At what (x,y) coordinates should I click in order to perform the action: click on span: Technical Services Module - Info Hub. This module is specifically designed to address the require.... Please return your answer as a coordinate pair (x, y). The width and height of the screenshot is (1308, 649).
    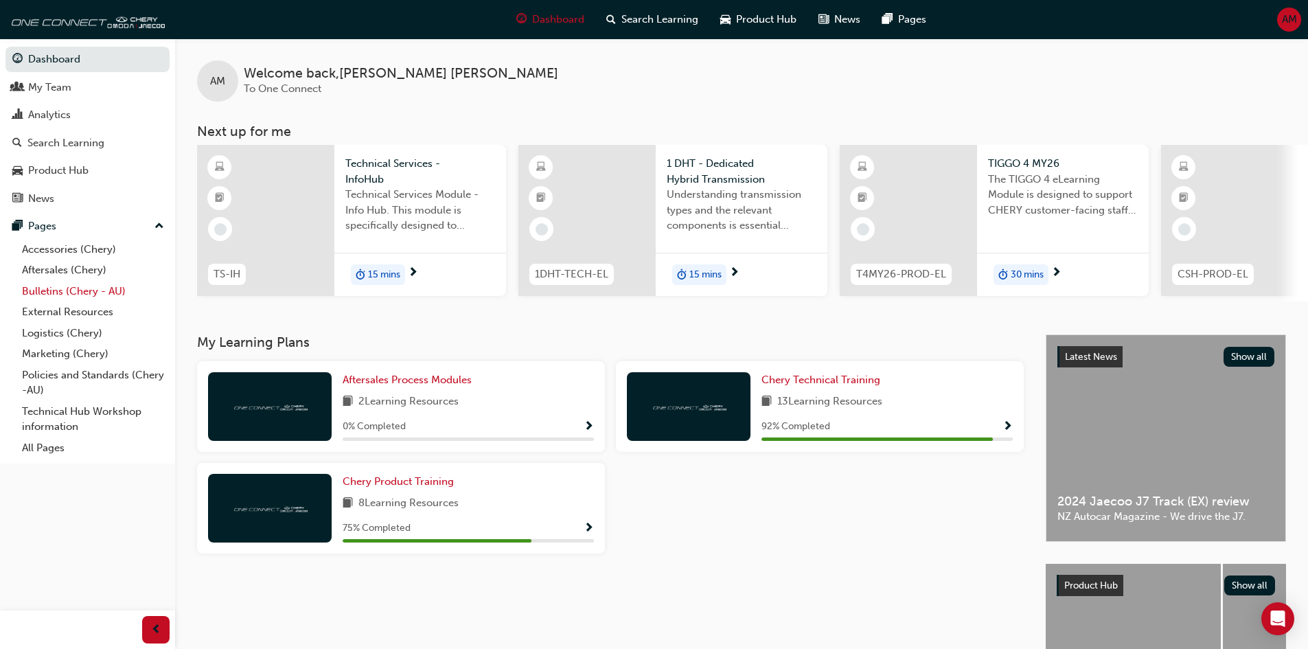
    Looking at the image, I should click on (420, 210).